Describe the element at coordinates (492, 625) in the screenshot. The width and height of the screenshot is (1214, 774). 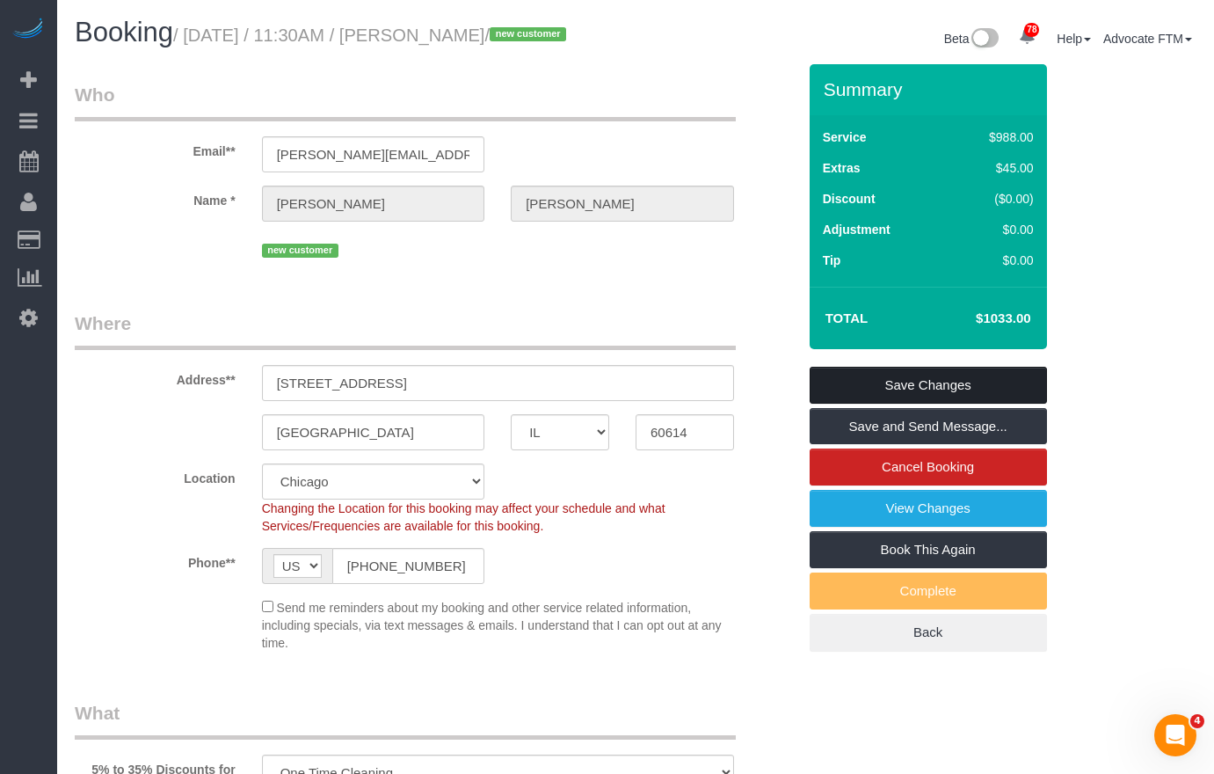
I see `span: Send me reminders about my booking and other service related information, including specials, via...` at that location.